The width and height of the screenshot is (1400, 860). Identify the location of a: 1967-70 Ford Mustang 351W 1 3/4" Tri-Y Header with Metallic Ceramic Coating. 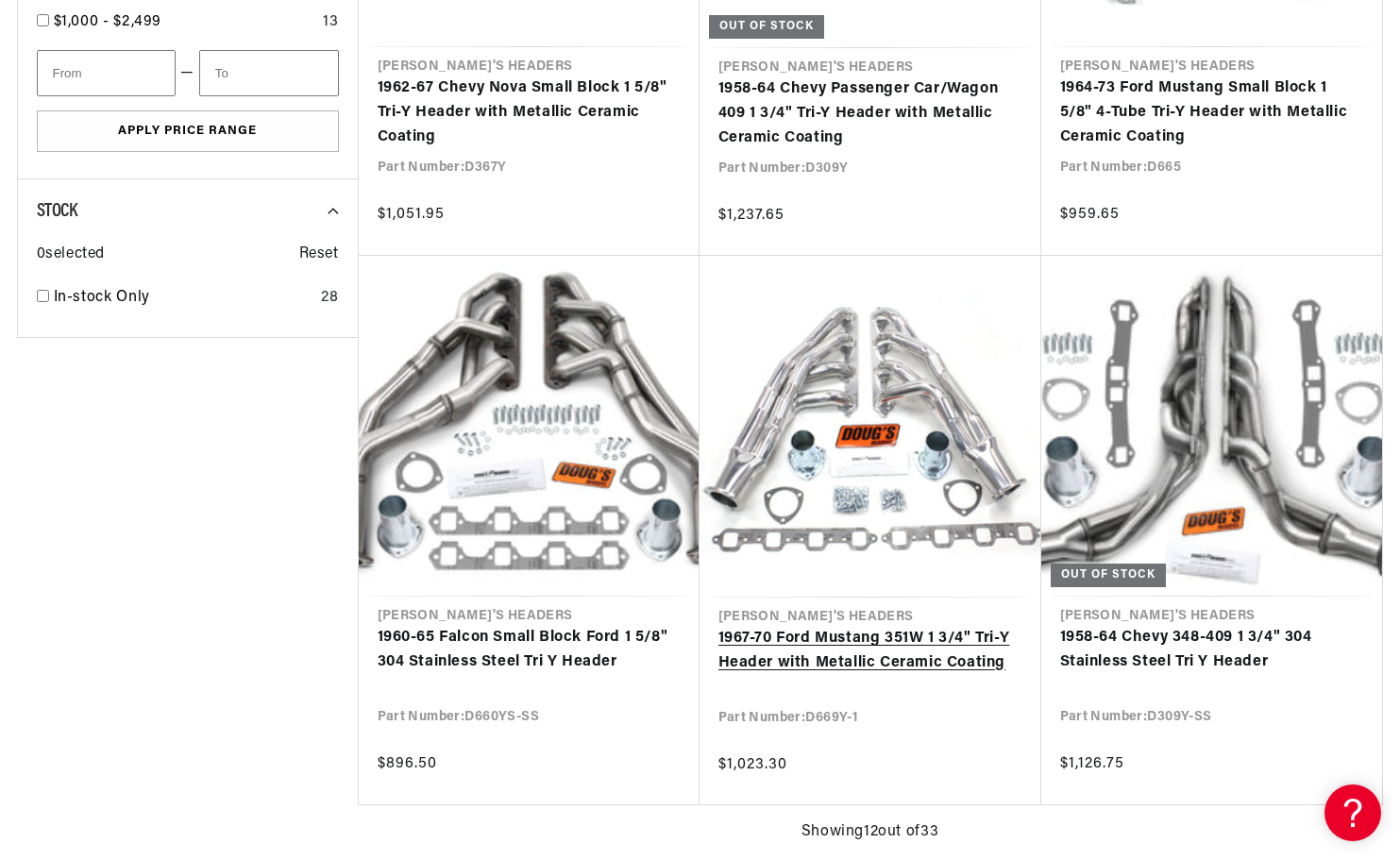
(870, 650).